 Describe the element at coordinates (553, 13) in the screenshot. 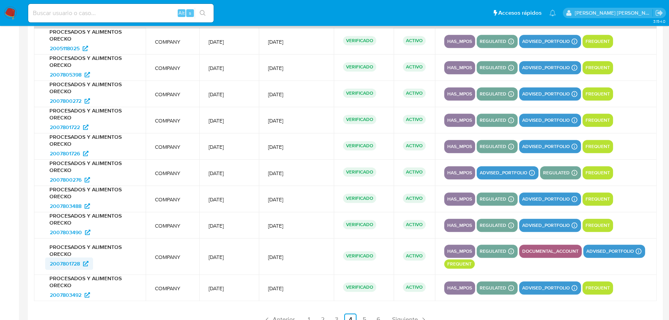

I see `a: Notificaciones` at that location.